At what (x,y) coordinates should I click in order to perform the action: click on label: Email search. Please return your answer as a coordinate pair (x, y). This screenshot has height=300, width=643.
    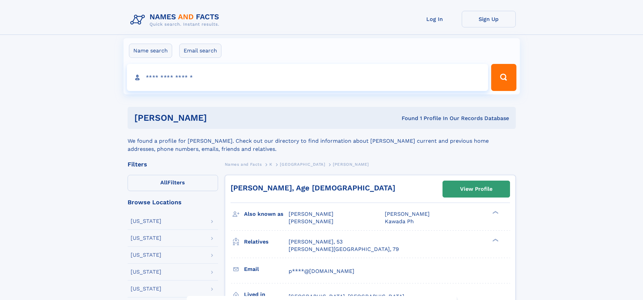
    Looking at the image, I should click on (200, 51).